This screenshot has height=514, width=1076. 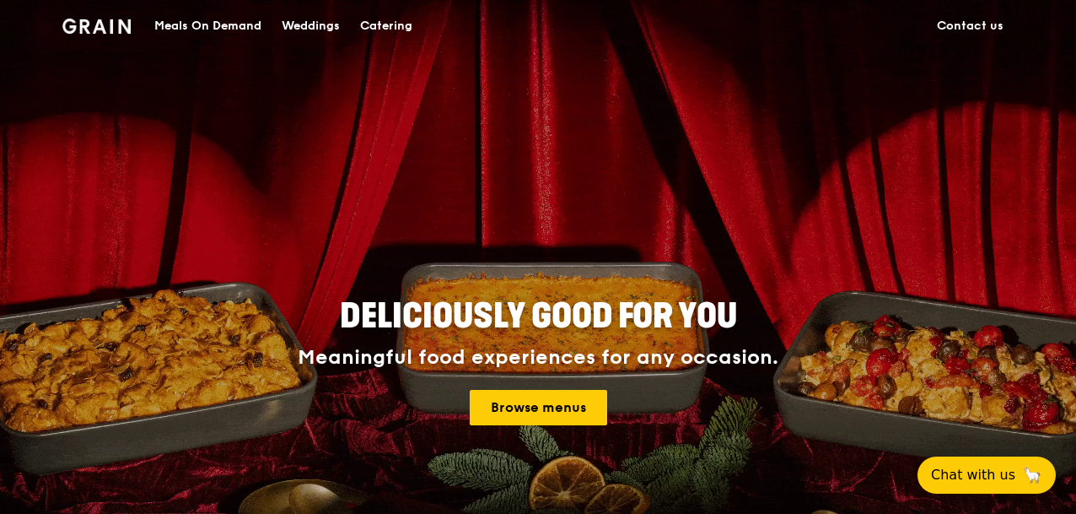 I want to click on div: Weddings, so click(x=310, y=26).